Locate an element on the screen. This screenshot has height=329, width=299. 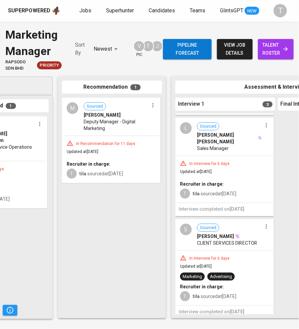
div: M is located at coordinates (72, 108).